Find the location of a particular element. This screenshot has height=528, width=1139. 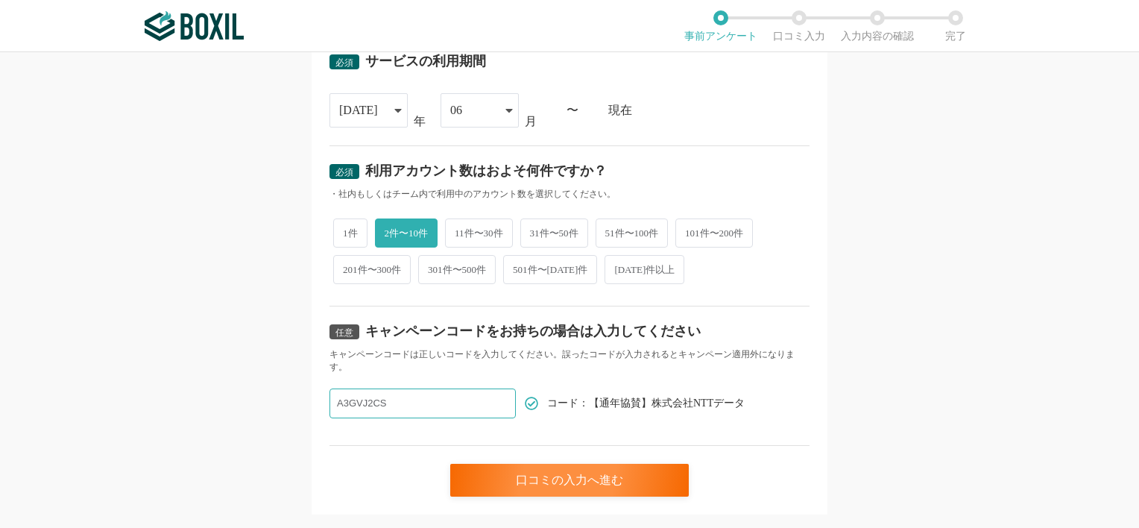

div: 06 is located at coordinates (456, 110).